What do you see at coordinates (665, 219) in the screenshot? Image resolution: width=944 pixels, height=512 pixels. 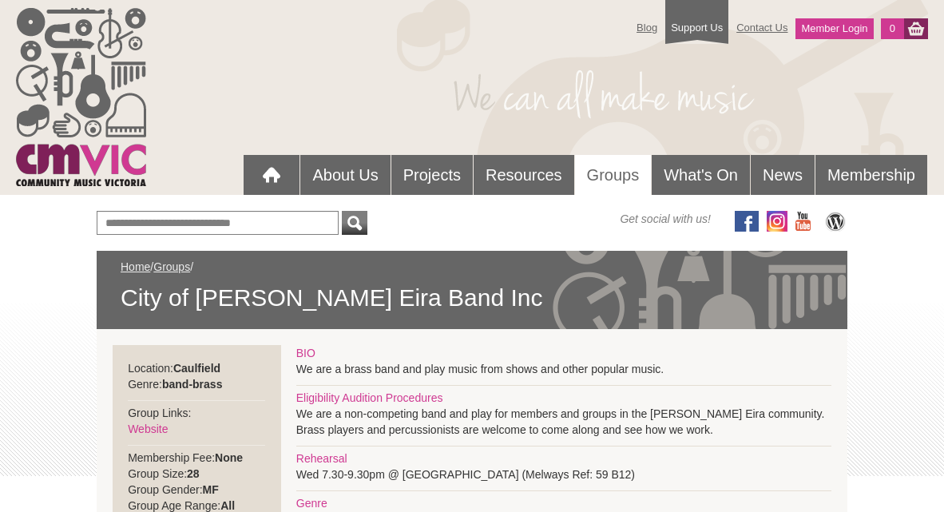 I see `span: Get social with us!` at bounding box center [665, 219].